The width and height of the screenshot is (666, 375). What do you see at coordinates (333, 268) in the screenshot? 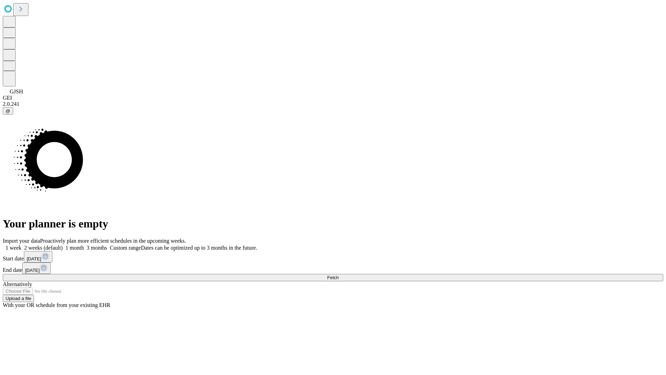
I see `div: End date` at bounding box center [333, 268].